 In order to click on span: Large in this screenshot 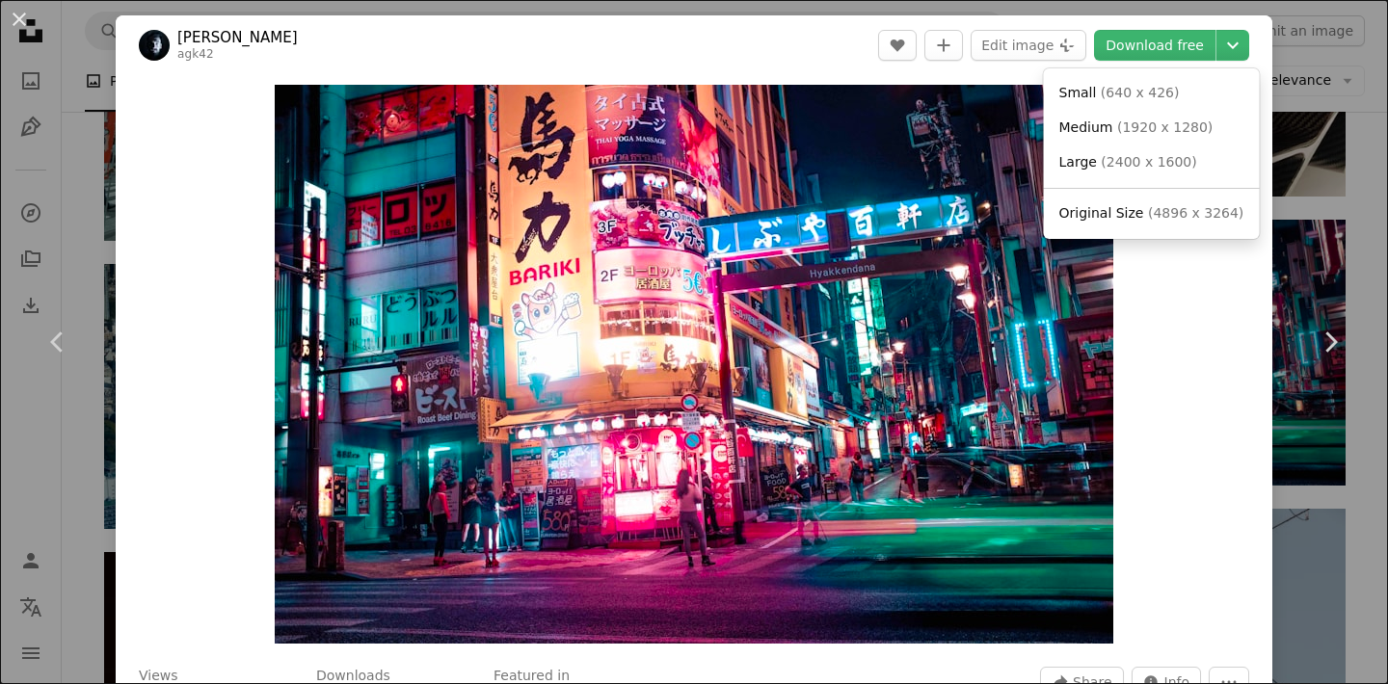, I will do `click(1077, 162)`.